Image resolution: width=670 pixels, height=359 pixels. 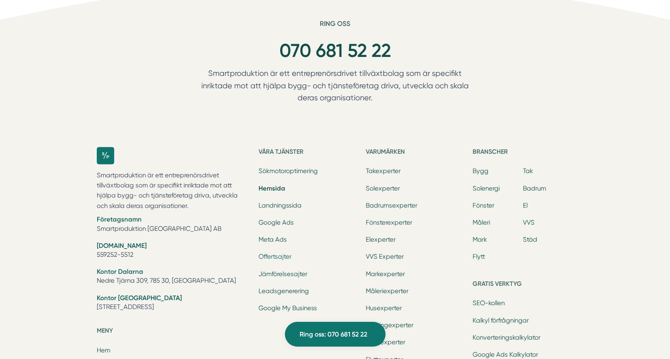 What do you see at coordinates (523, 153) in the screenshot?
I see `h5: Branscher` at bounding box center [523, 153].